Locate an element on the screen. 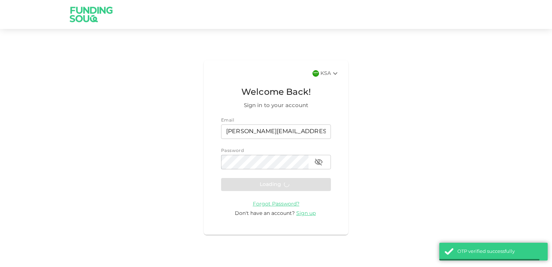 The height and width of the screenshot is (267, 552). a: Forgot Password? is located at coordinates (276, 203).